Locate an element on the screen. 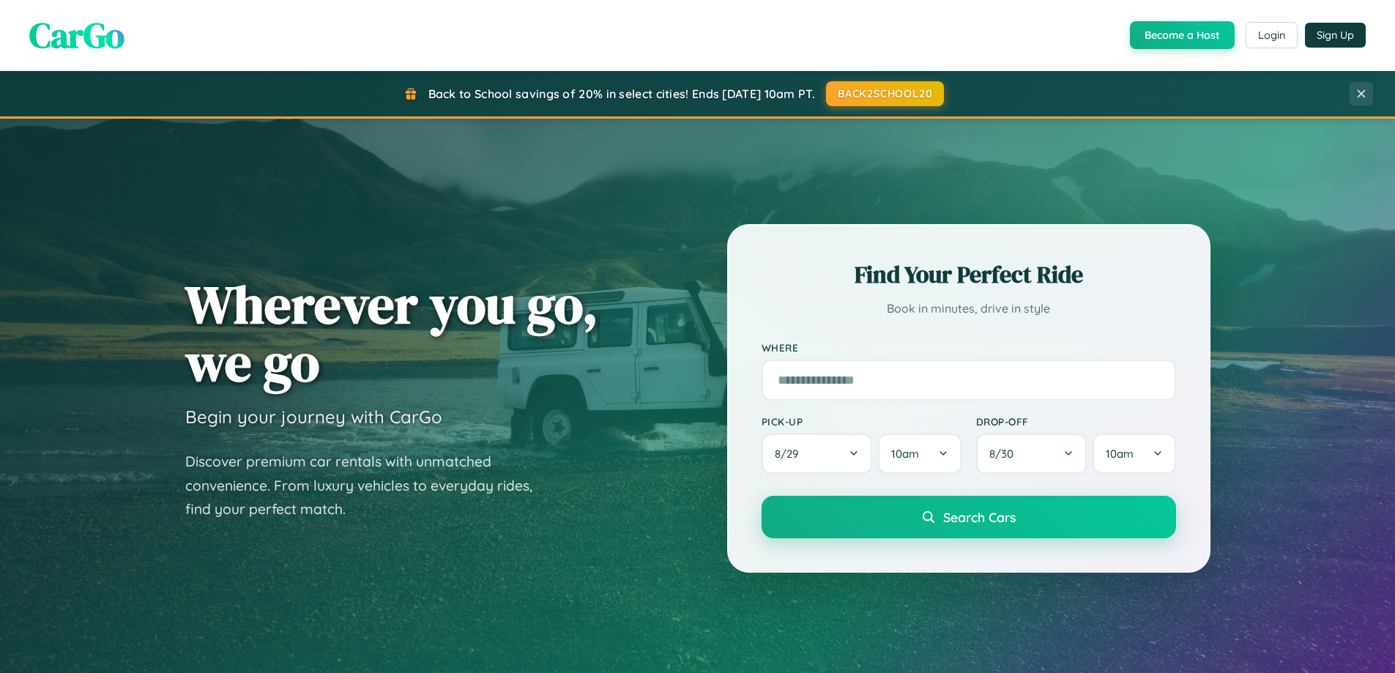 This screenshot has height=673, width=1395. span: Search Cars is located at coordinates (979, 517).